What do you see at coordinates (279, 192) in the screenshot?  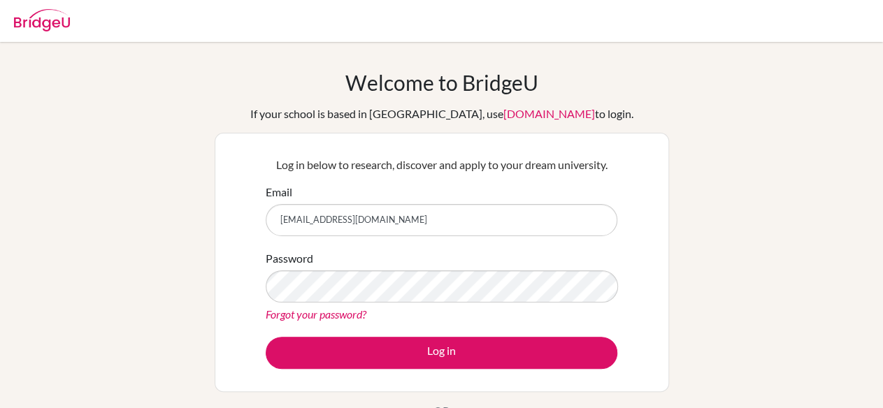 I see `label: Email` at bounding box center [279, 192].